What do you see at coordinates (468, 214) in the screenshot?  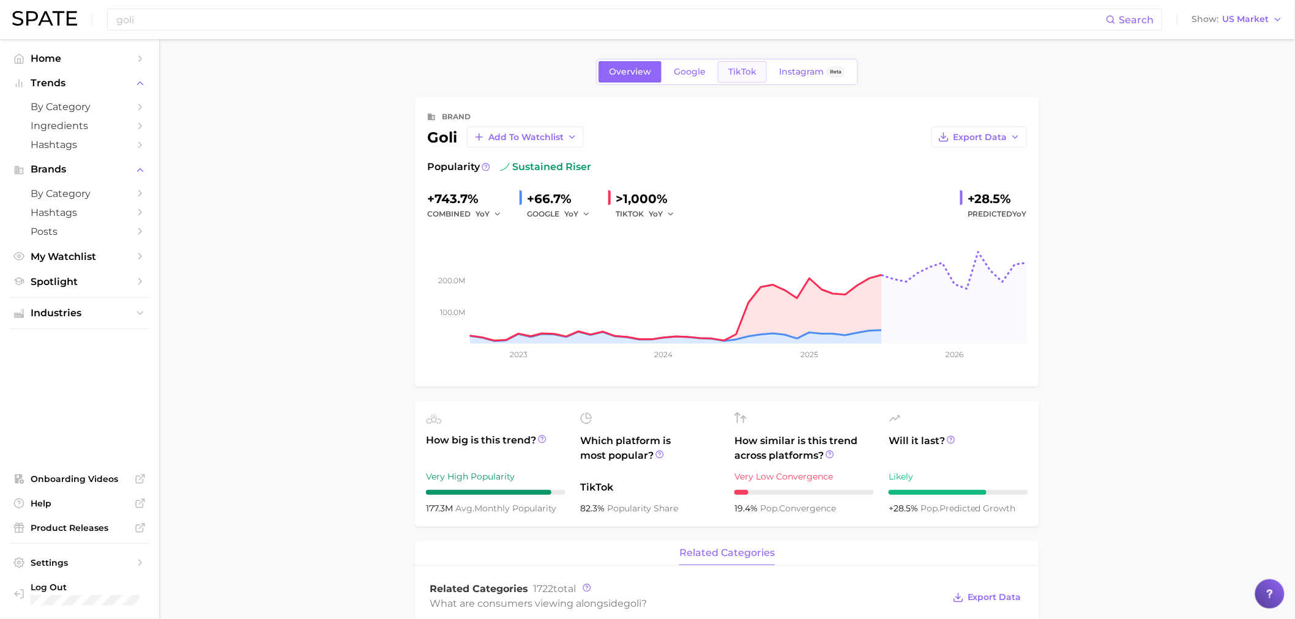 I see `div: combined` at bounding box center [468, 214].